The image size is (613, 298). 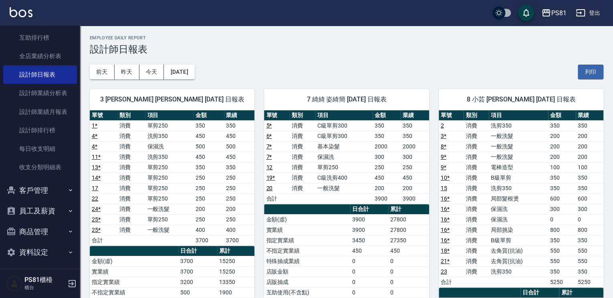 I want to click on td: 洗剪350, so click(x=169, y=136).